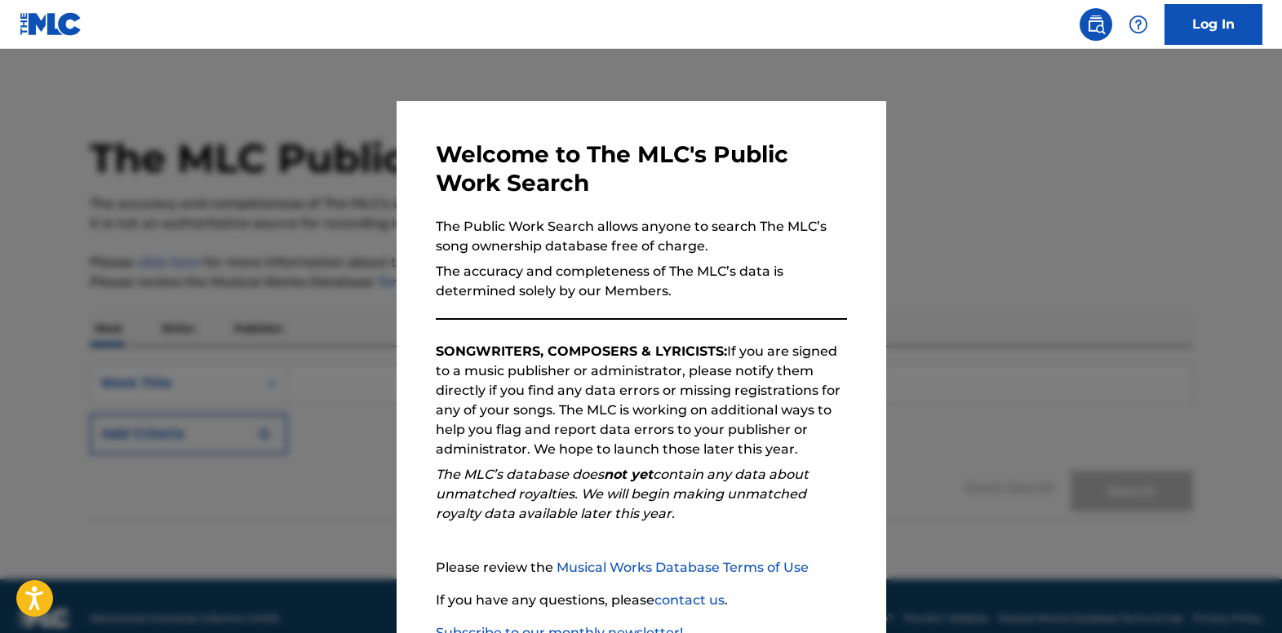  What do you see at coordinates (1214, 24) in the screenshot?
I see `a: Log In` at bounding box center [1214, 24].